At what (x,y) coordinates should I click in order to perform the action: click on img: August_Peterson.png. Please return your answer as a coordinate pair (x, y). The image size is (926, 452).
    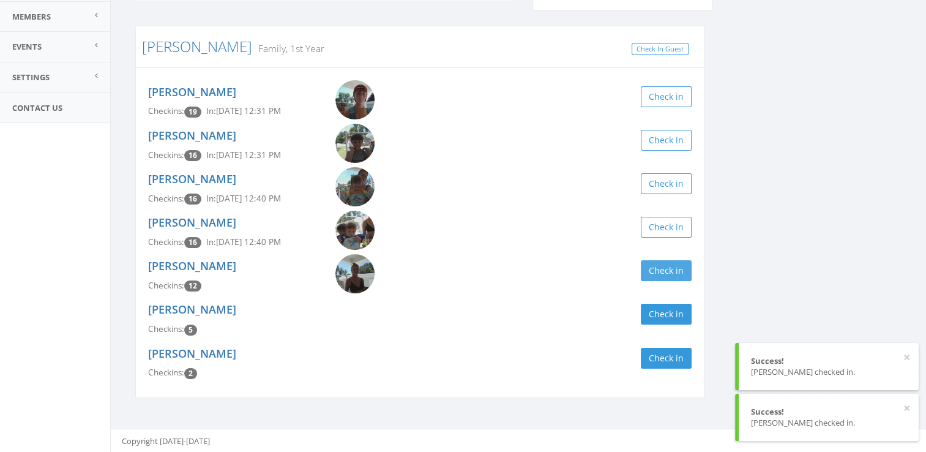
    Looking at the image, I should click on (355, 143).